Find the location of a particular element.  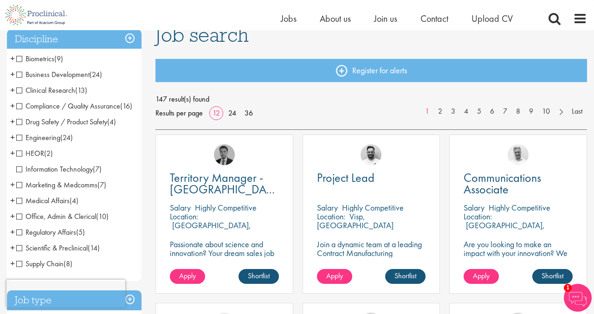

a: 2 is located at coordinates (440, 111).